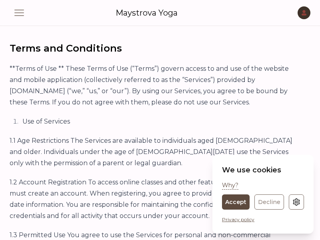 The height and width of the screenshot is (240, 320). I want to click on a: Maystrova Yoga, so click(146, 13).